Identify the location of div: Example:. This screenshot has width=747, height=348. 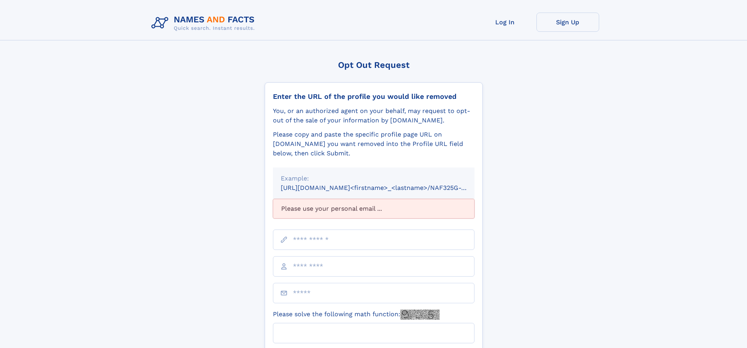
(374, 178).